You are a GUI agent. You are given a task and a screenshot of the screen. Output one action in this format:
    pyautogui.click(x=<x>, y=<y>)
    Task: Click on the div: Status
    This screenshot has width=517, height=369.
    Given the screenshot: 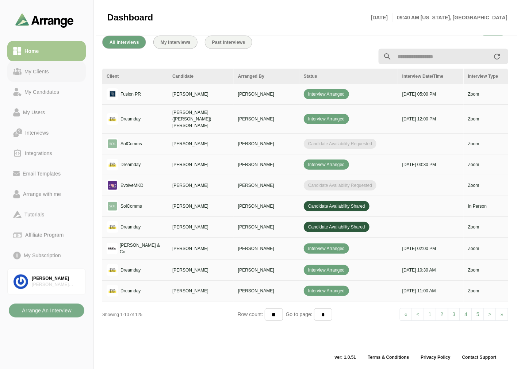 What is the action you would take?
    pyautogui.click(x=349, y=76)
    